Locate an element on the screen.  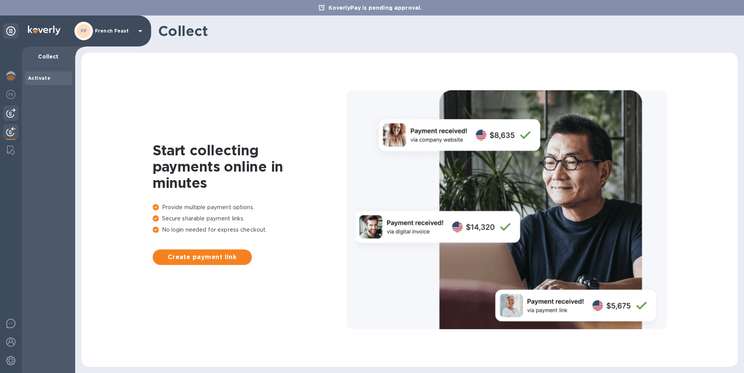
p: KoverlyPay is pending approval. is located at coordinates (375, 8).